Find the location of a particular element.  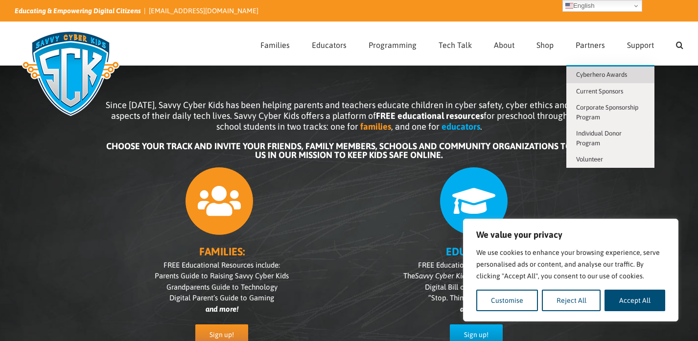

span: Families is located at coordinates (275, 45).